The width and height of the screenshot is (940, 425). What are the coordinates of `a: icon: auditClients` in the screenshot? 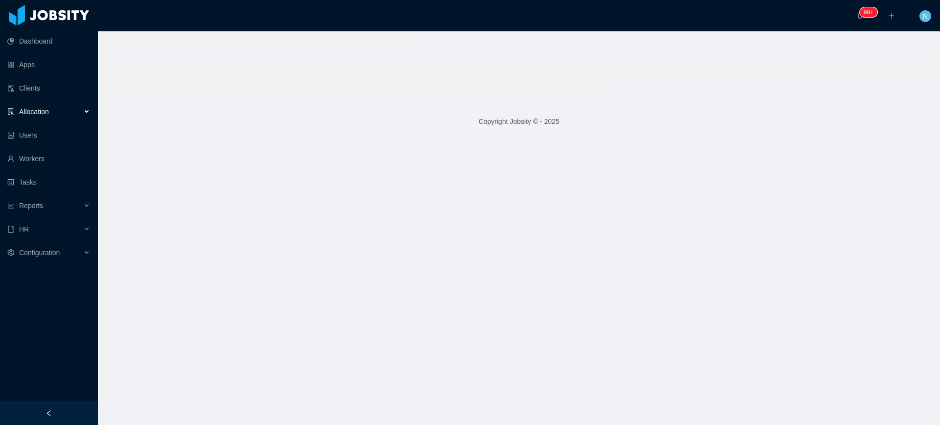 It's located at (48, 88).